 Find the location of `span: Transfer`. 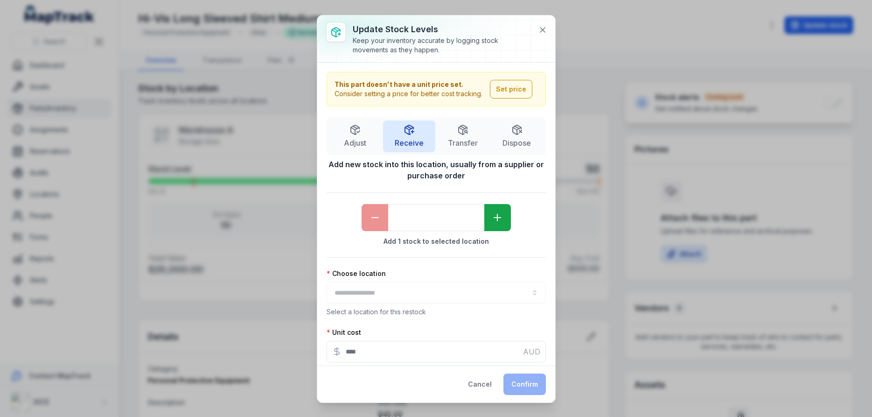

span: Transfer is located at coordinates (463, 143).